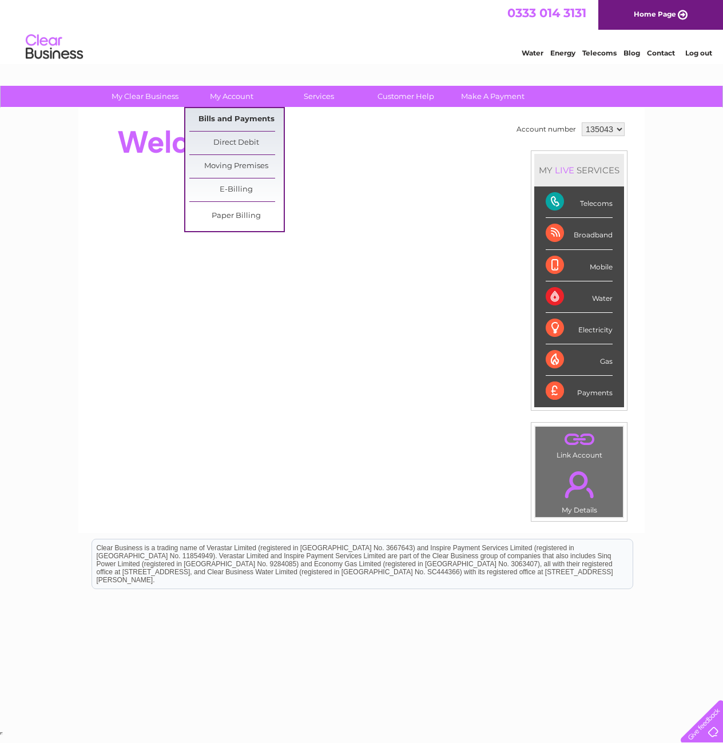 This screenshot has height=743, width=723. I want to click on div: Gas, so click(579, 360).